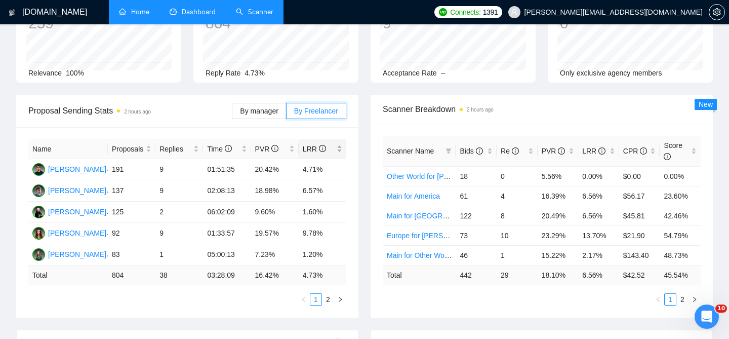  Describe the element at coordinates (443, 12) in the screenshot. I see `img: upwork-logo.png` at that location.